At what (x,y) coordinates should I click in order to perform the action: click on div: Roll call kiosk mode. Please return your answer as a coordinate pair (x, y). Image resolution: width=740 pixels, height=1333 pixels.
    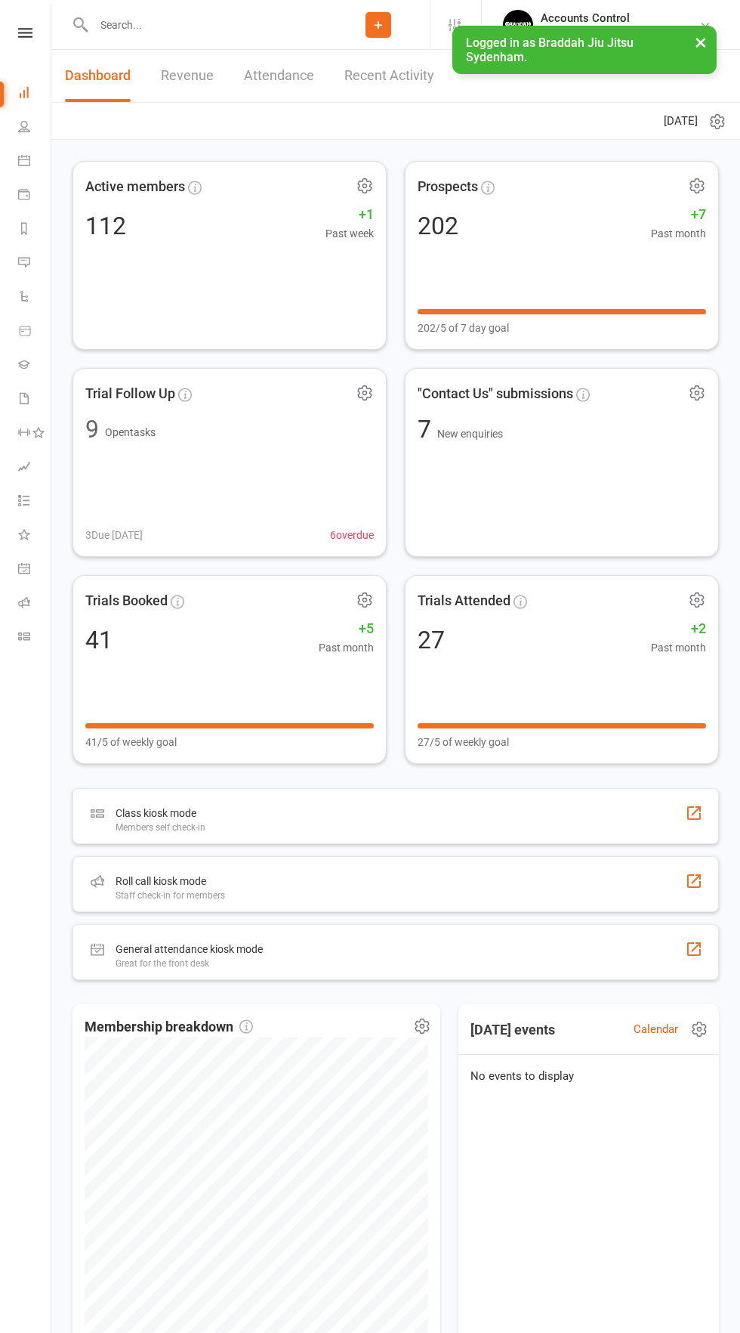
    Looking at the image, I should click on (170, 881).